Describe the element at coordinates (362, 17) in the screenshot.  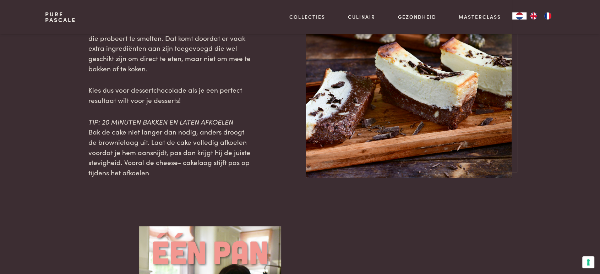
I see `a: Culinair` at that location.